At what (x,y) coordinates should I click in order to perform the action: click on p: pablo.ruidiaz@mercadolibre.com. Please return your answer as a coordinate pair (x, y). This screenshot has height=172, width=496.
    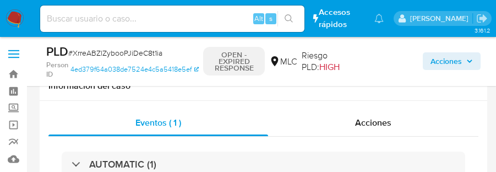
    Looking at the image, I should click on (441, 18).